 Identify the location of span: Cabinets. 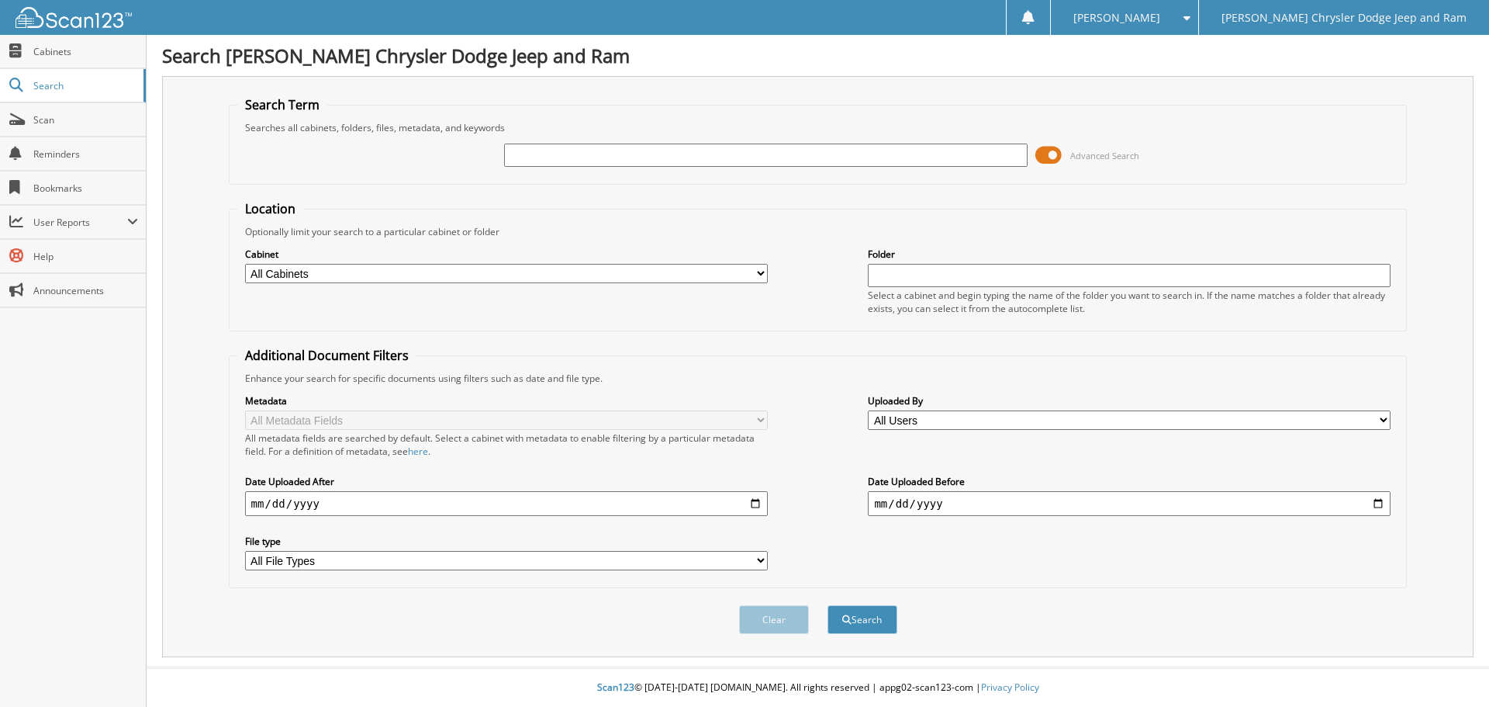
(85, 51).